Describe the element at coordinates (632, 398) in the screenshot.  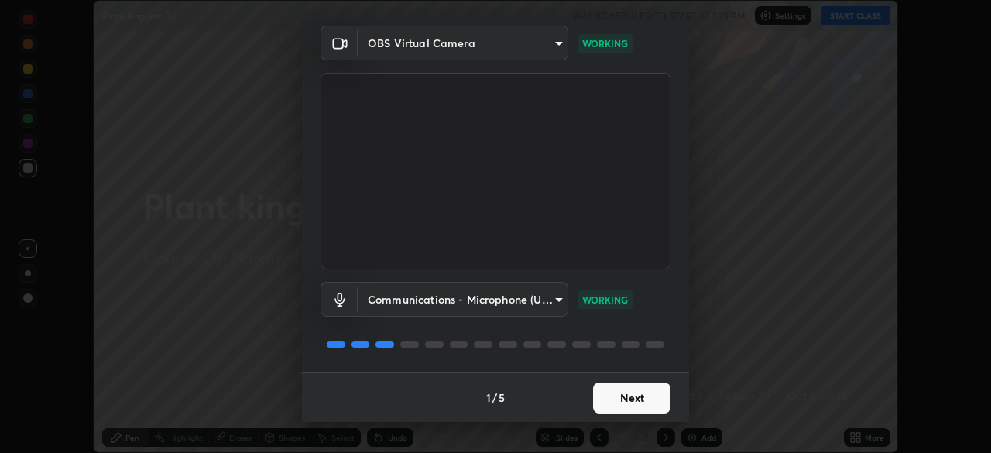
I see `button: Next` at that location.